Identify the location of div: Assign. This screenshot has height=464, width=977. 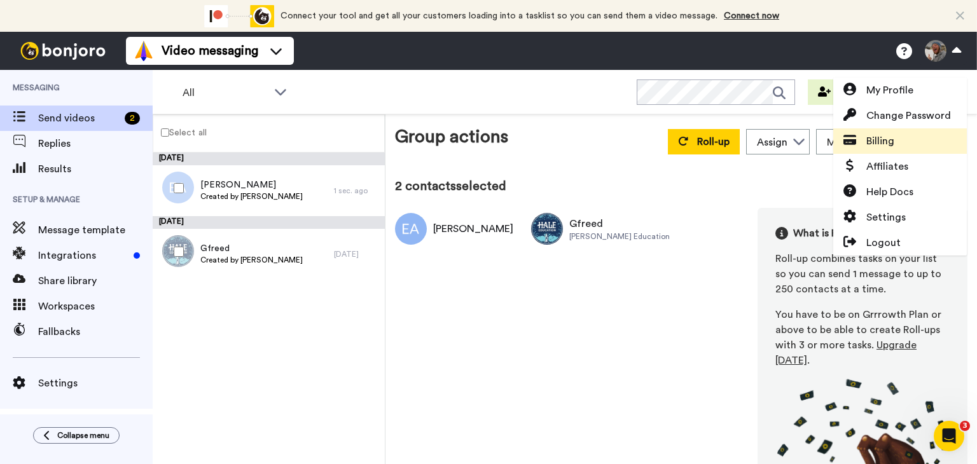
(772, 142).